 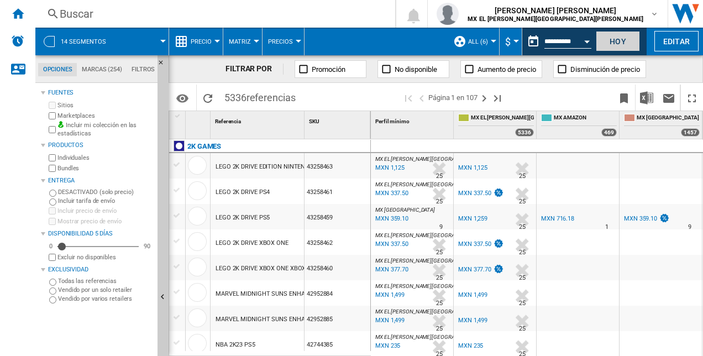 I want to click on md-tab-item: Opciones, so click(x=57, y=70).